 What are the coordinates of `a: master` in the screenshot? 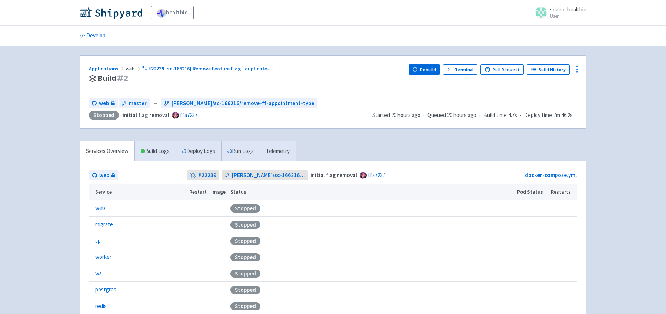 It's located at (134, 103).